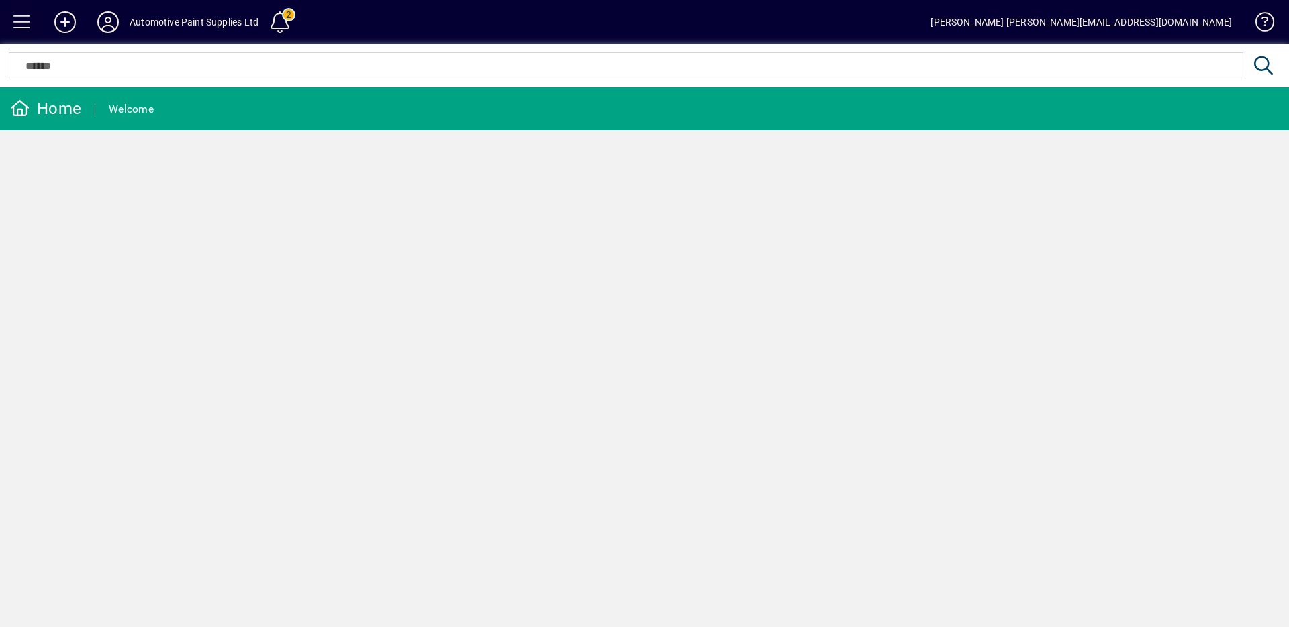 The width and height of the screenshot is (1289, 627). What do you see at coordinates (108, 22) in the screenshot?
I see `button: Profile` at bounding box center [108, 22].